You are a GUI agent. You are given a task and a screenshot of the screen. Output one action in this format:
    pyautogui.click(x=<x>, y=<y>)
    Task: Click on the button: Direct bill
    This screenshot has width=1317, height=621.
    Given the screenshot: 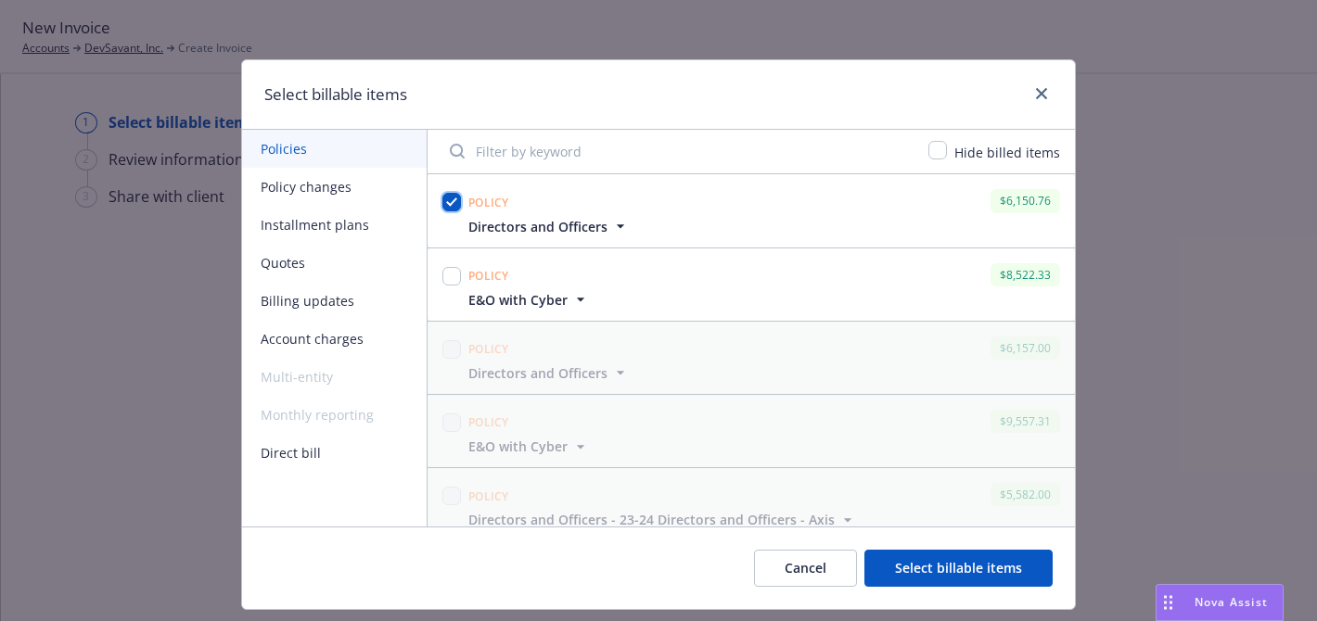 What is the action you would take?
    pyautogui.click(x=334, y=453)
    